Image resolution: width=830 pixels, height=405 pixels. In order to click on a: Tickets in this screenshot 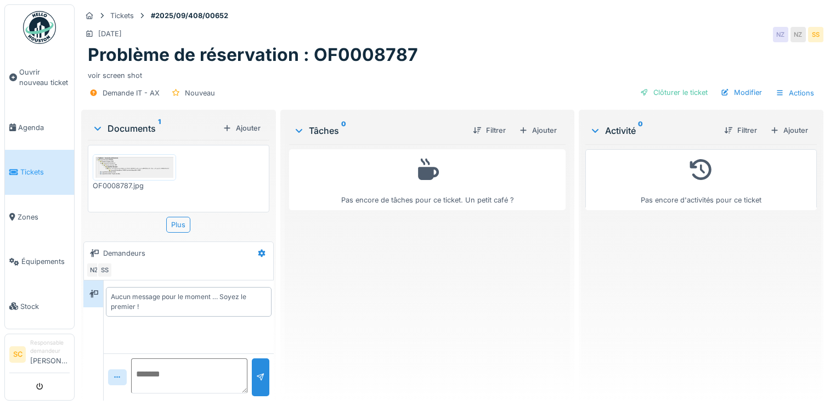, I will do `click(39, 172)`.